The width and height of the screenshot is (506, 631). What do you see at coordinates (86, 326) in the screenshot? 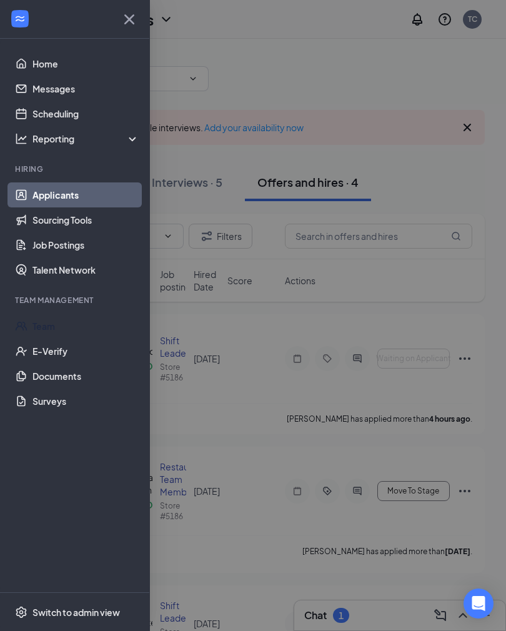
I see `a: Team` at bounding box center [86, 326].